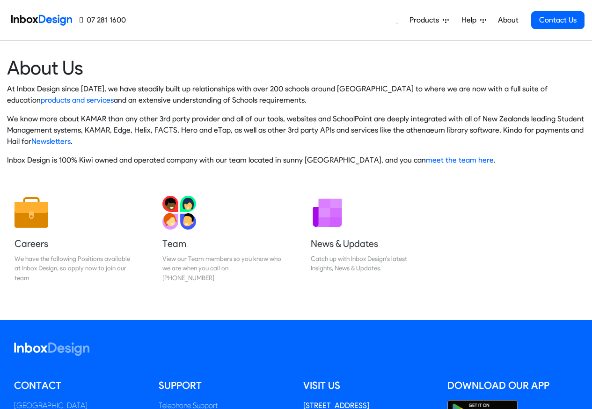 The width and height of the screenshot is (592, 409). I want to click on a: Newsletters, so click(51, 141).